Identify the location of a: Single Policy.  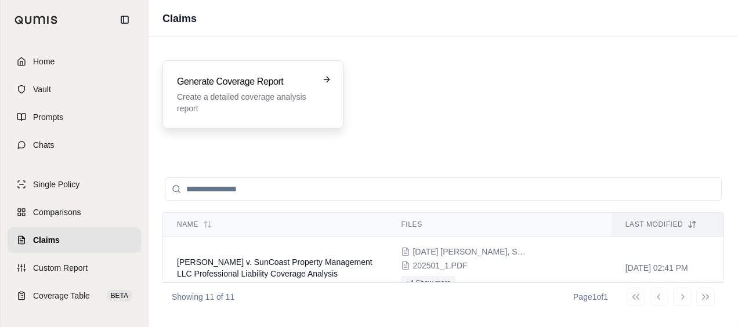
(74, 185).